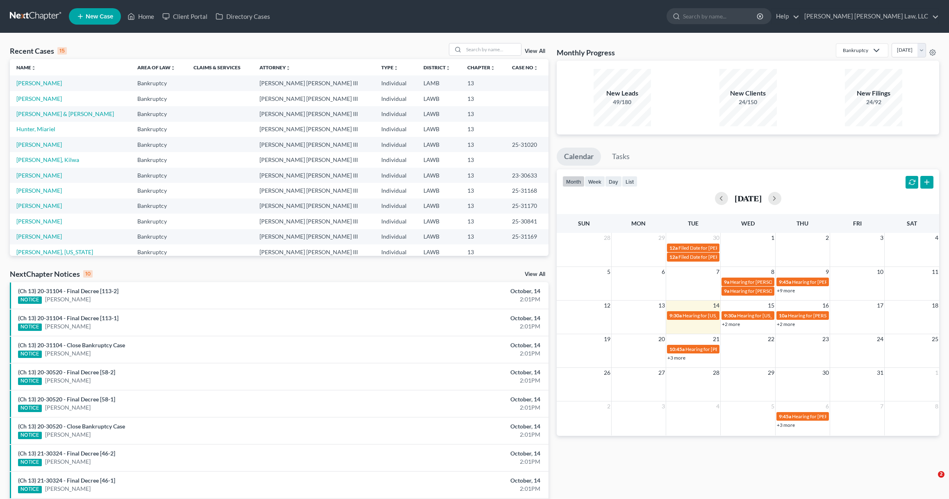  What do you see at coordinates (748, 223) in the screenshot?
I see `span: Wed` at bounding box center [748, 223].